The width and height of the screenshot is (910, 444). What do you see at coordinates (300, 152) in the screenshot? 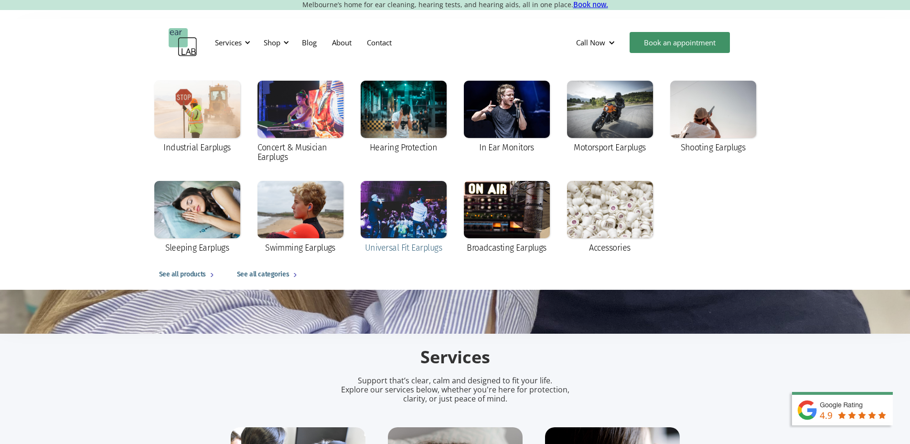
I see `div: Concert & Musician Earplugs` at bounding box center [300, 152].